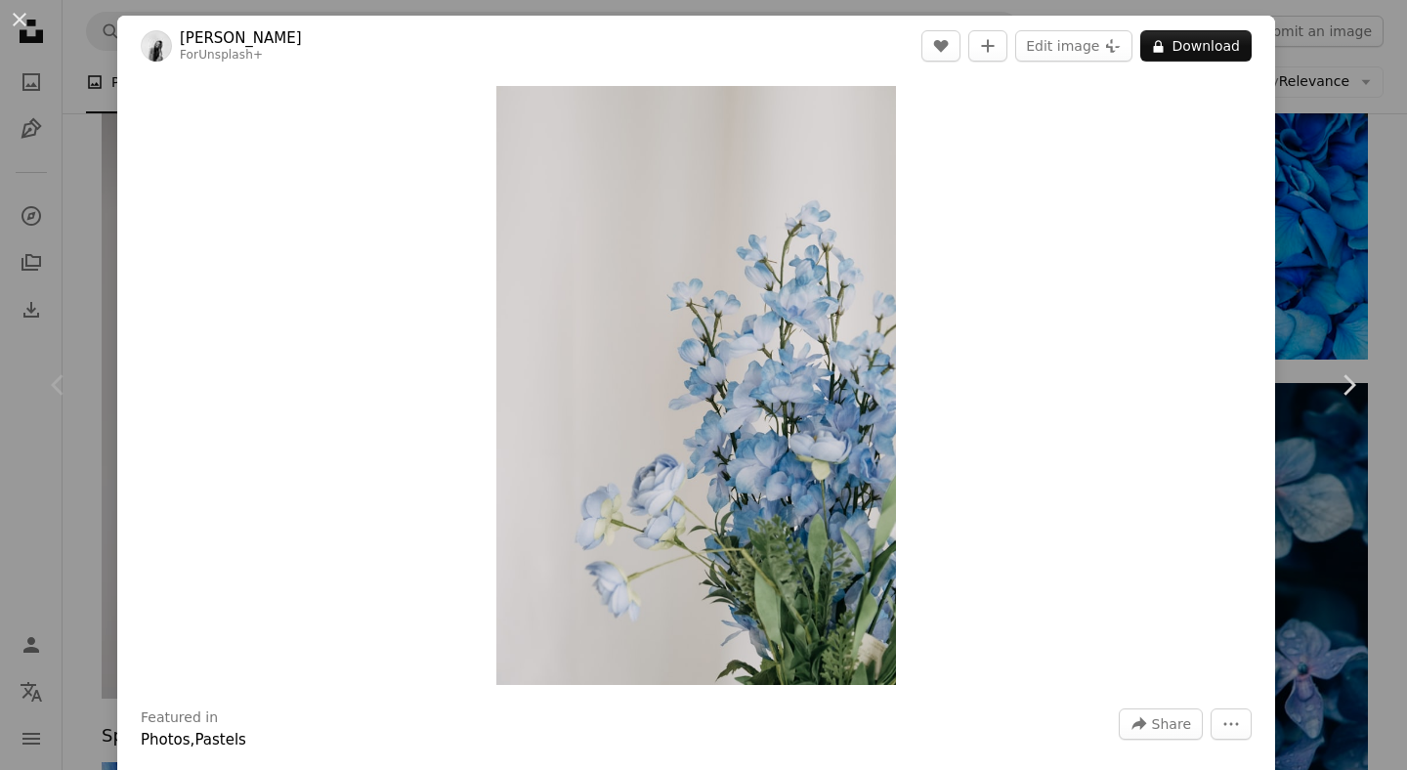 Image resolution: width=1407 pixels, height=770 pixels. I want to click on button: Add to Collection, so click(988, 46).